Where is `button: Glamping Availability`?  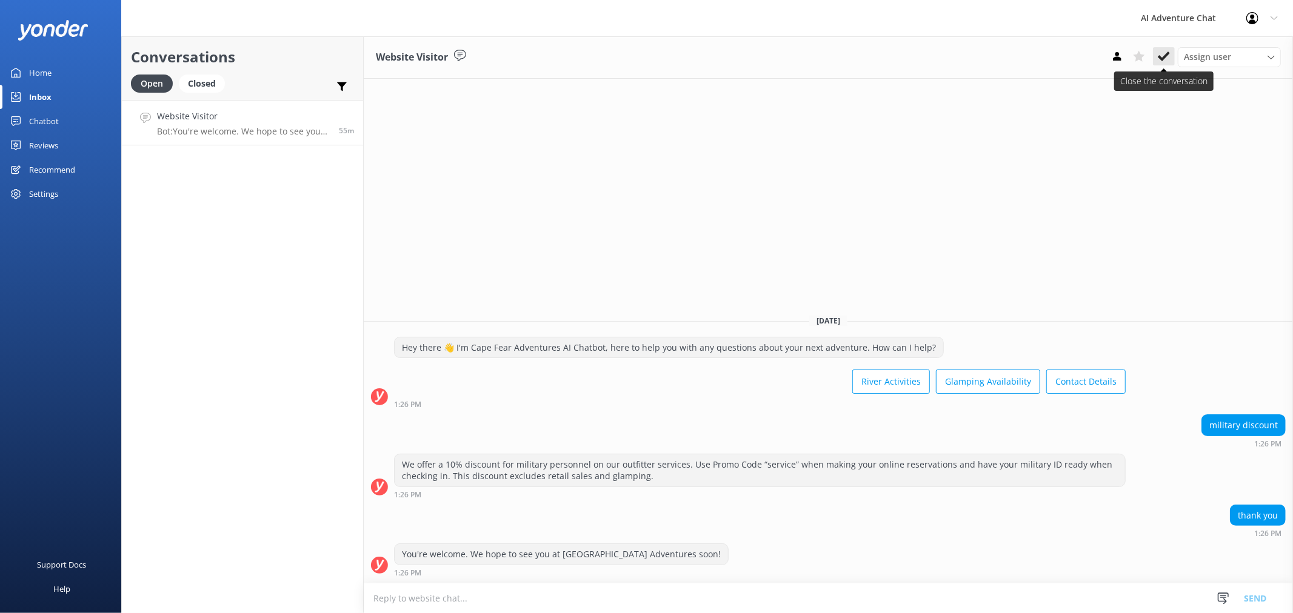 button: Glamping Availability is located at coordinates (988, 382).